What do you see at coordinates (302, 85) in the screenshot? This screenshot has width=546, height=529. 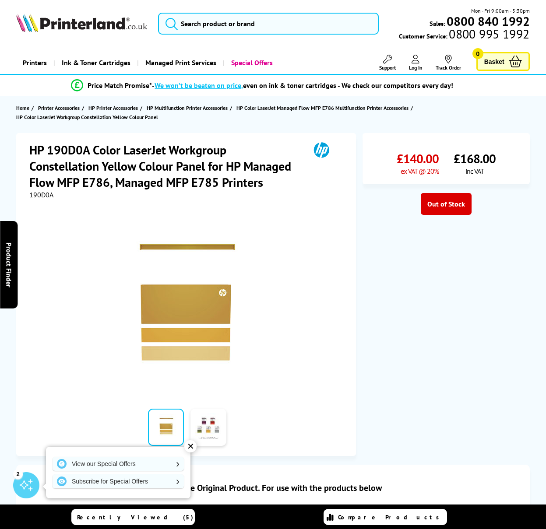 I see `div: - even on ink & toner cartridges - We check our competitors every day!` at bounding box center [302, 85].